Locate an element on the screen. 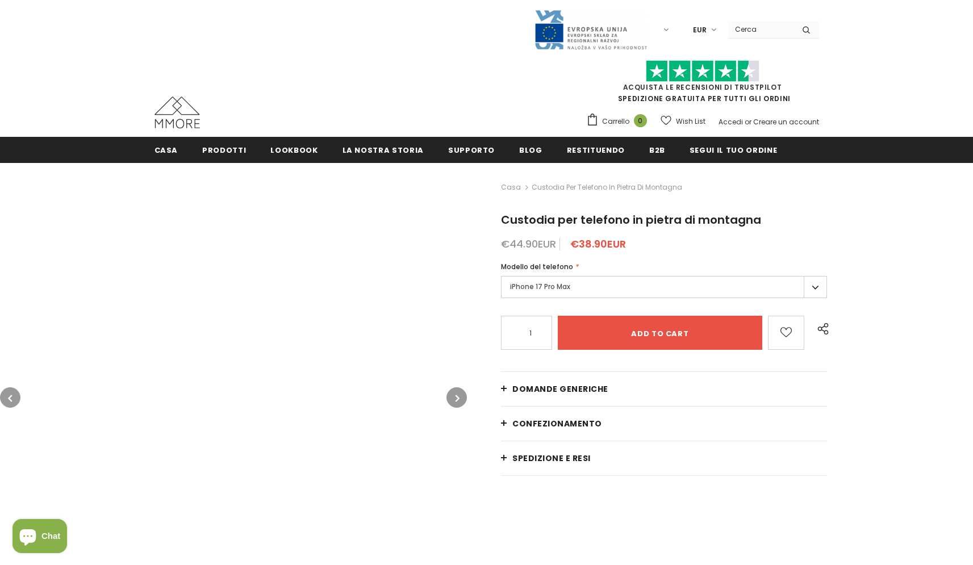  inbox-online-store-chat: Shopify online store chat is located at coordinates (40, 538).